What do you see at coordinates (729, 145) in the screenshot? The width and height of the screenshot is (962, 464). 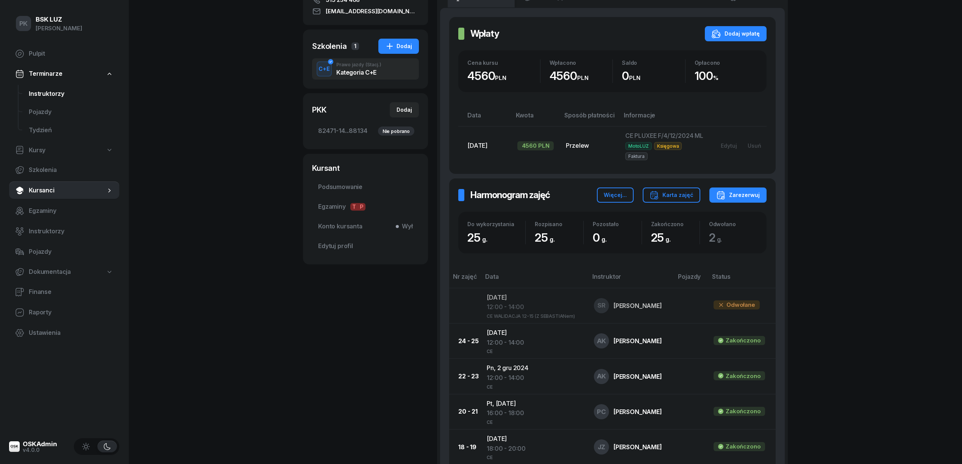 I see `button: Edytuj` at bounding box center [729, 145].